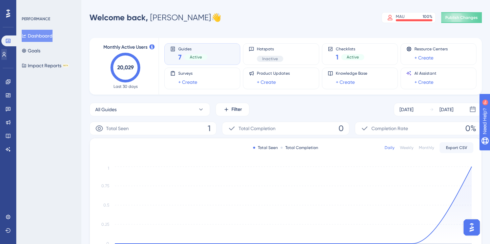 This screenshot has width=490, height=244. I want to click on span: Monthly Active Users, so click(125, 47).